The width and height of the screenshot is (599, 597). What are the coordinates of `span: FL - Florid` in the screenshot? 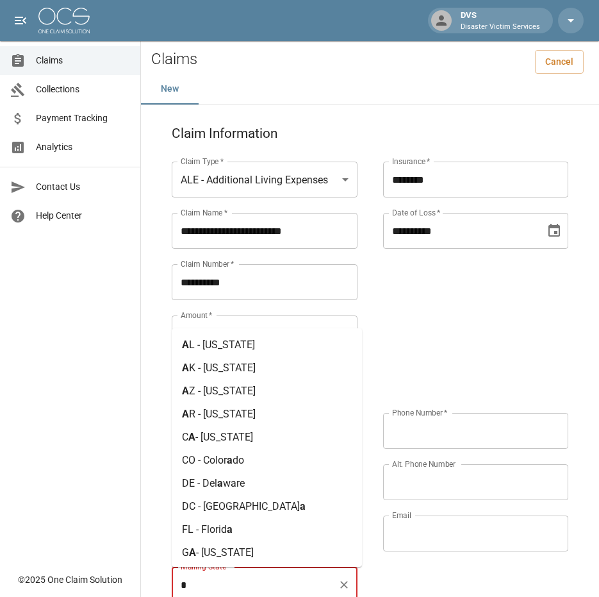 It's located at (204, 529).